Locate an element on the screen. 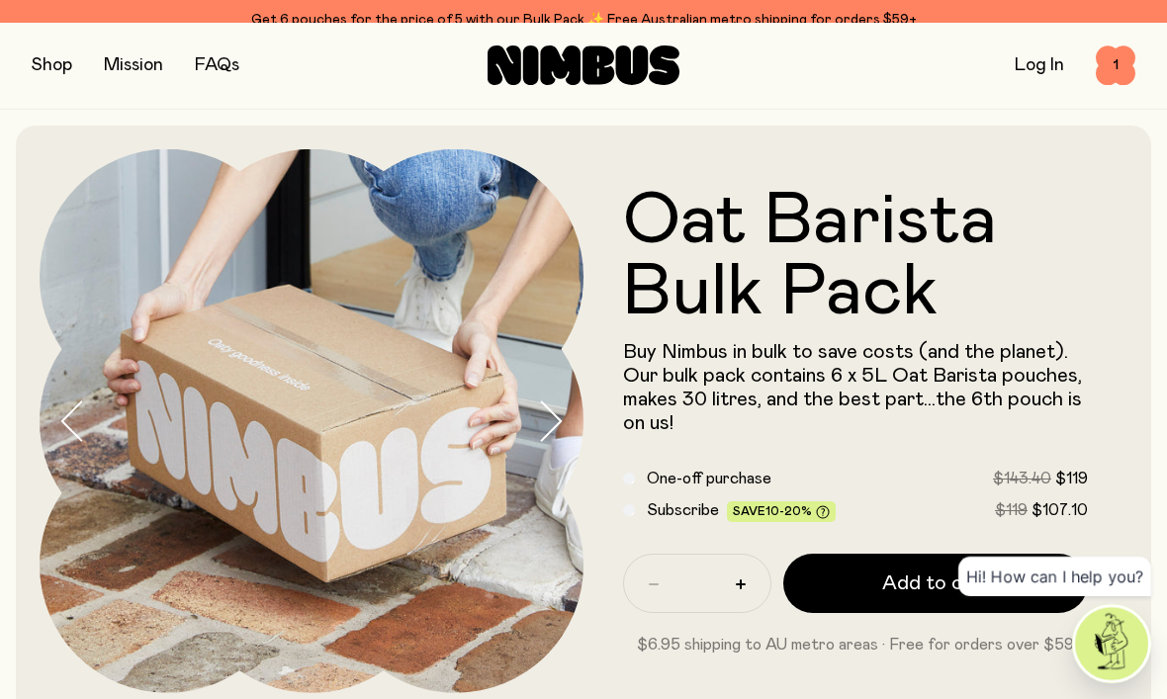 The image size is (1167, 699). button: Add to cart is located at coordinates (935, 583).